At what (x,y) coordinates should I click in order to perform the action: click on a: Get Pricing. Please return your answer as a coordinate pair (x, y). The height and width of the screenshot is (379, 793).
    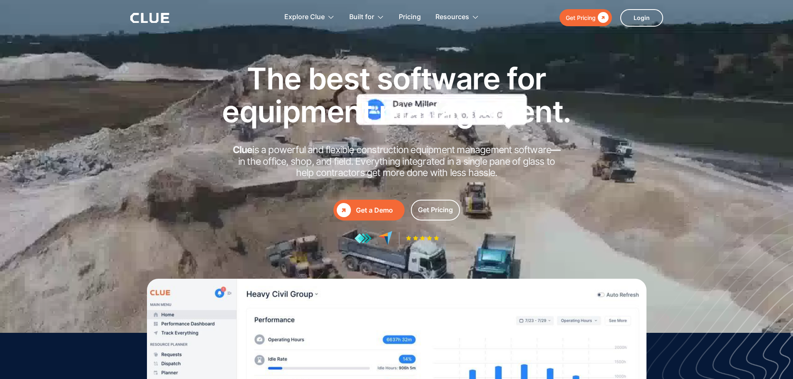
    Looking at the image, I should click on (435, 210).